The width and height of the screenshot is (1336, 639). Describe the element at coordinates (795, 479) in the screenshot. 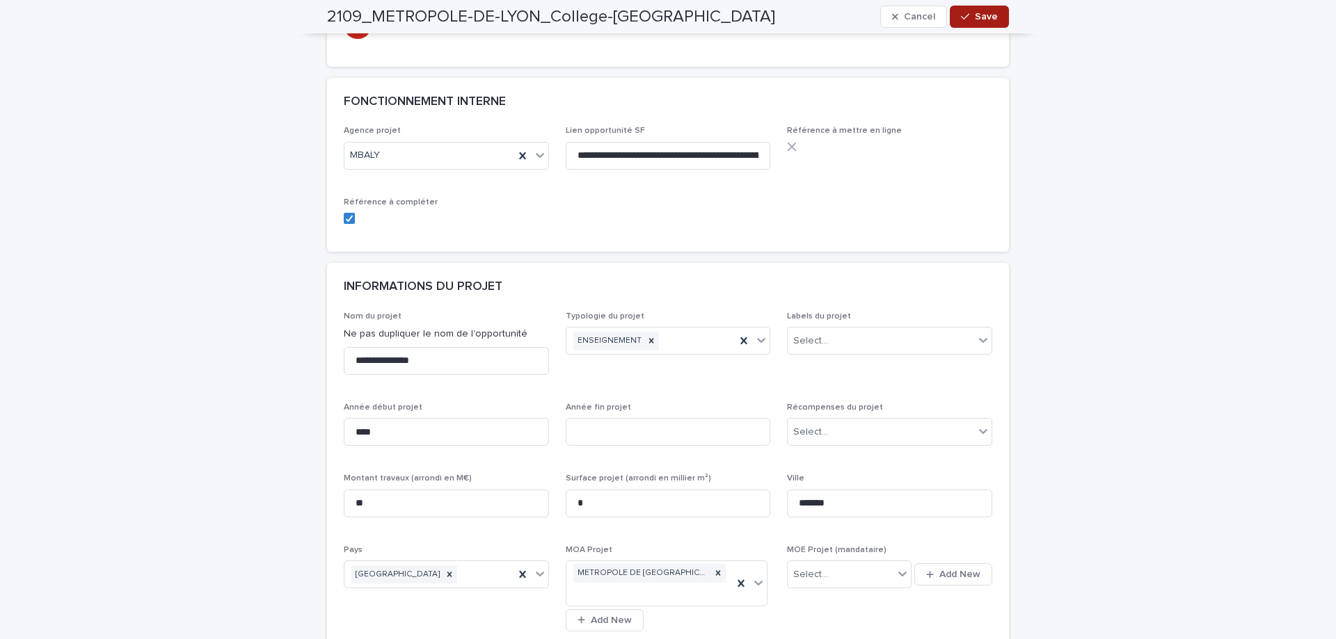

I see `span: Ville` at that location.